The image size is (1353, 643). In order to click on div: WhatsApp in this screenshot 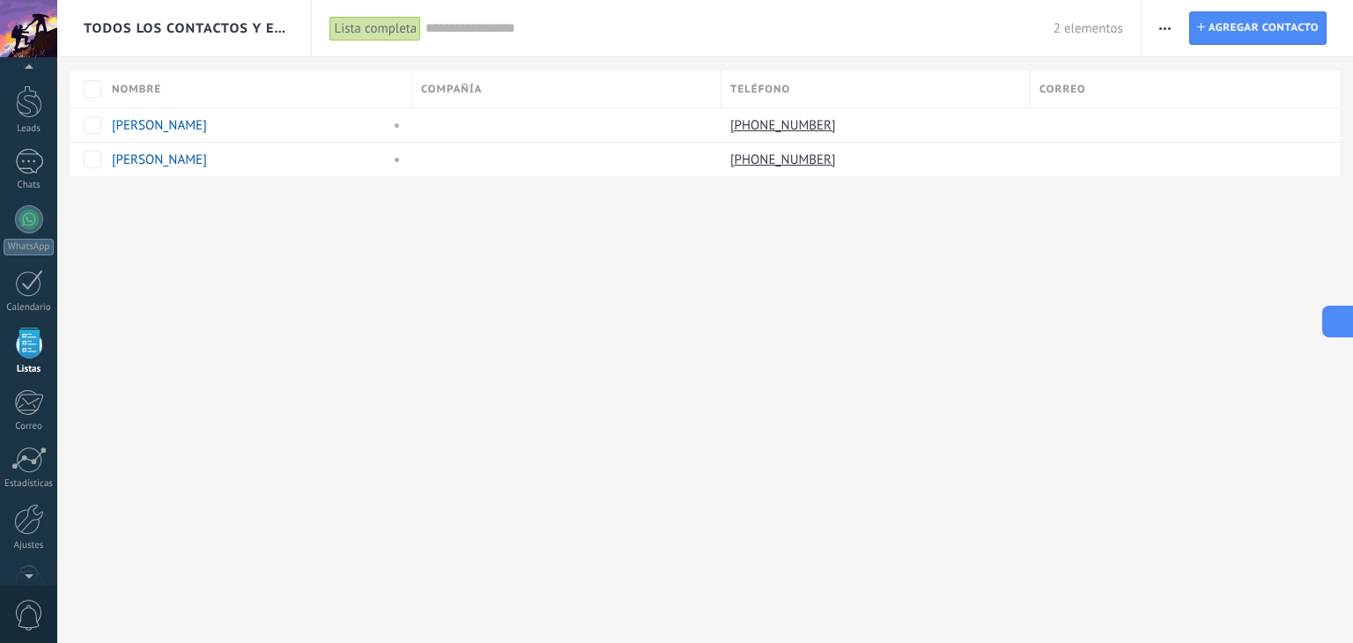, I will do `click(28, 247)`.